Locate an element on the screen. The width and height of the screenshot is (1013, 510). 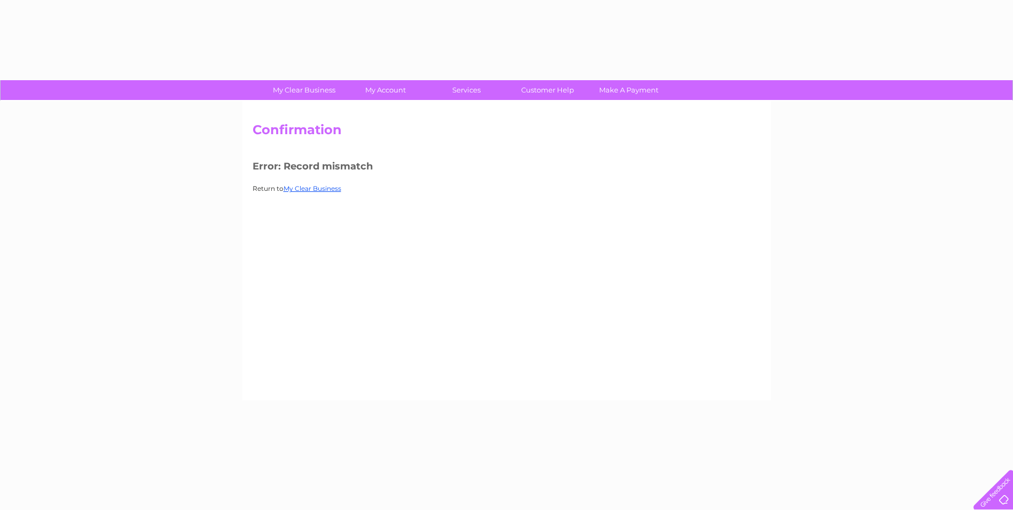
a: Customer Help is located at coordinates (548, 90).